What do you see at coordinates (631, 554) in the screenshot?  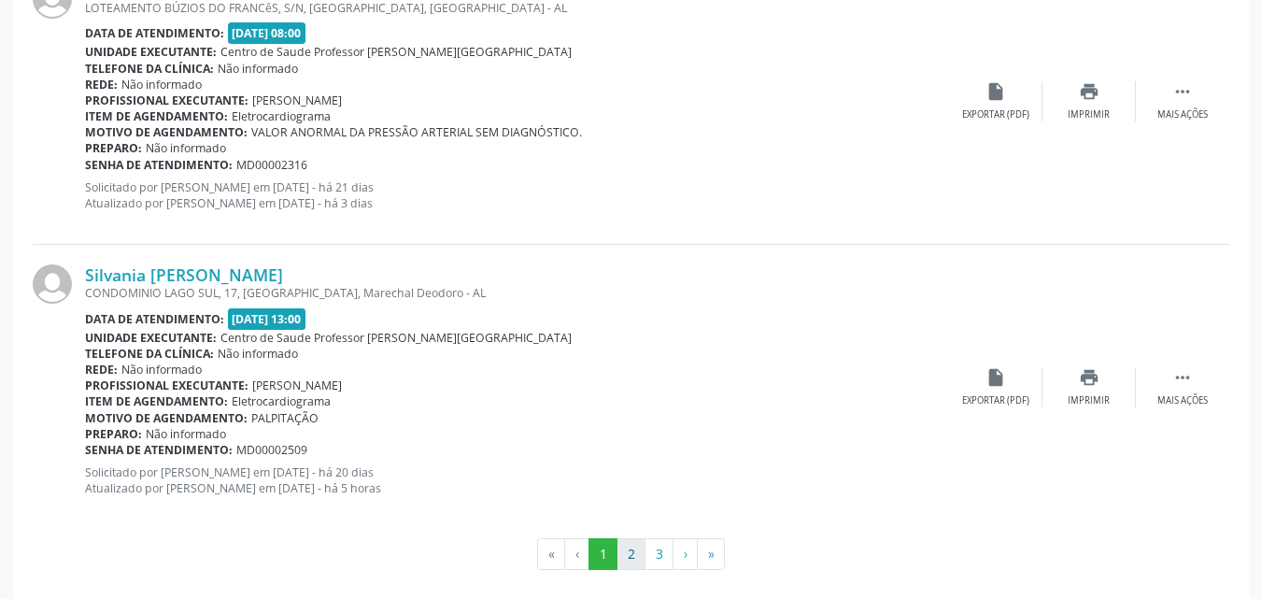 I see `button: Go to page 2` at bounding box center [631, 554].